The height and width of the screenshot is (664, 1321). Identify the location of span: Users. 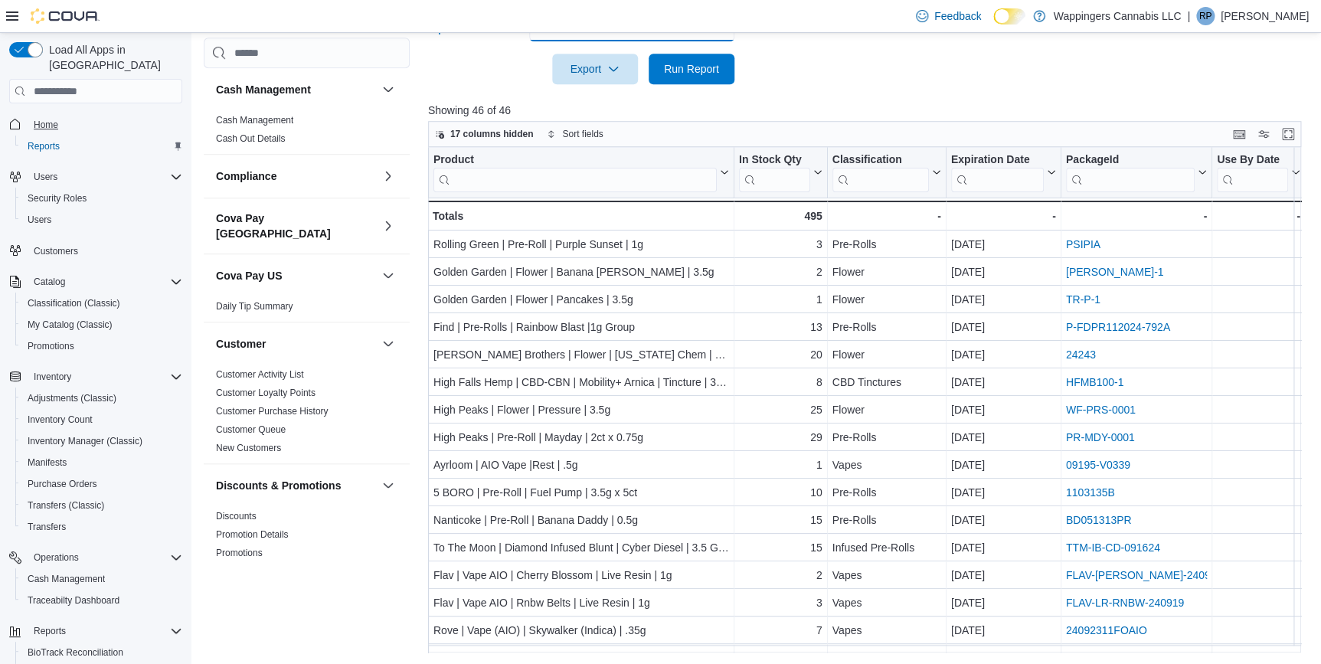
(45, 177).